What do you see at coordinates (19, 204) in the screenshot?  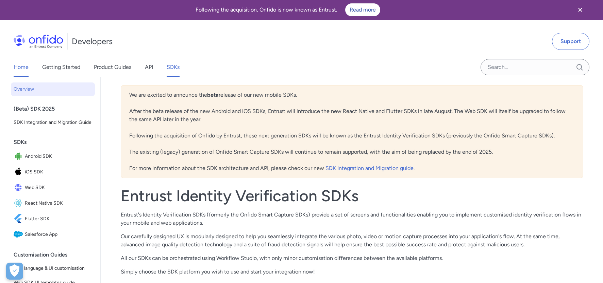 I see `img: IconReact Native SDK` at bounding box center [19, 204].